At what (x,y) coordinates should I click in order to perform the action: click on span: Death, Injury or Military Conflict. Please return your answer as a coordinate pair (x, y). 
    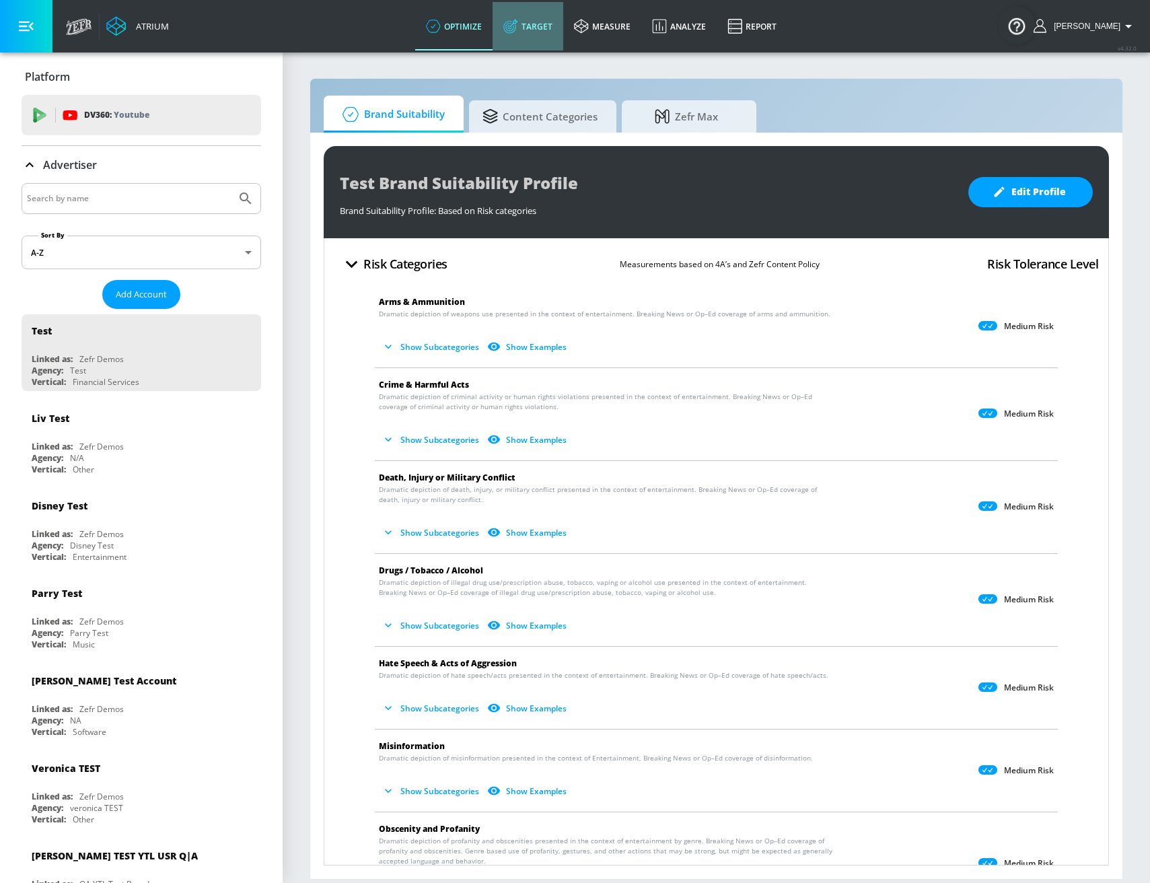
    Looking at the image, I should click on (447, 477).